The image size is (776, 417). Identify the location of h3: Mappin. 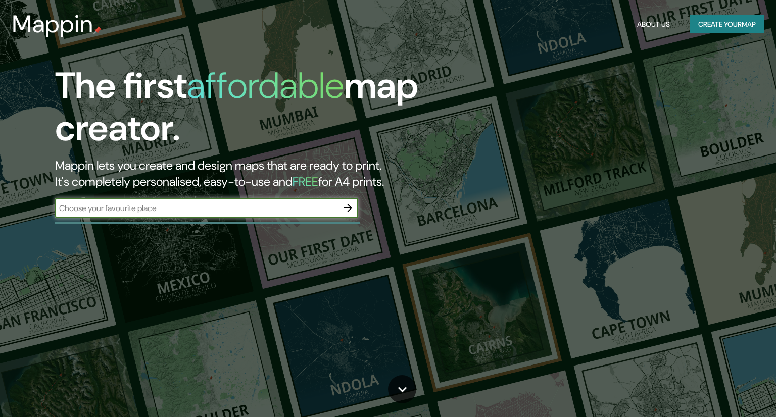
(53, 24).